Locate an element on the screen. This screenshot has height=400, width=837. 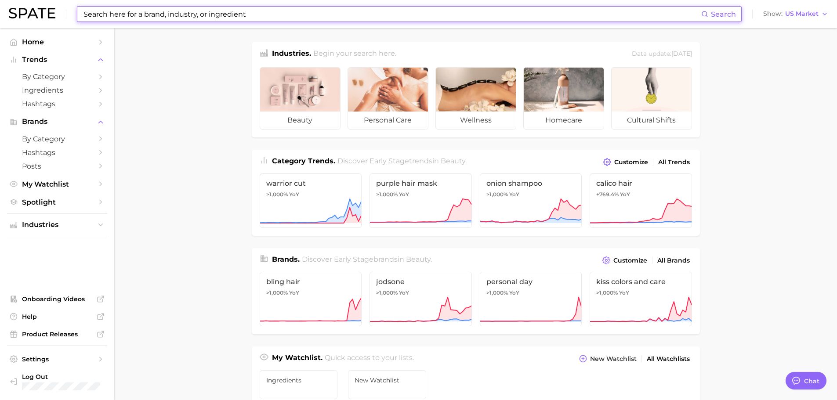
a: wellness is located at coordinates (476, 98).